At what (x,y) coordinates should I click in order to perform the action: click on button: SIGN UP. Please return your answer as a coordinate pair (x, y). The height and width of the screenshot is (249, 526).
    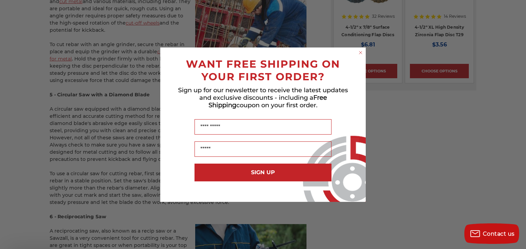
    Looking at the image, I should click on (263, 173).